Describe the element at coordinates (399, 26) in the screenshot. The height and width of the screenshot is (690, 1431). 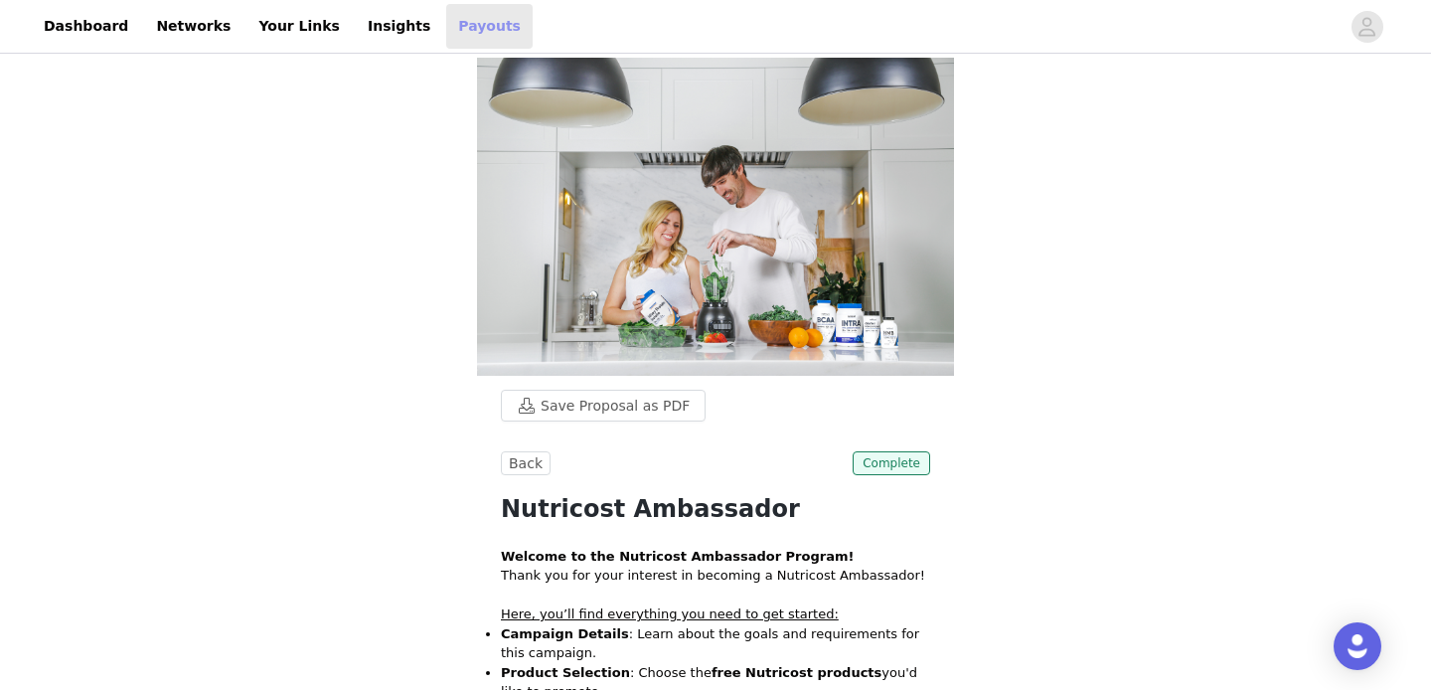
I see `a: Insights` at that location.